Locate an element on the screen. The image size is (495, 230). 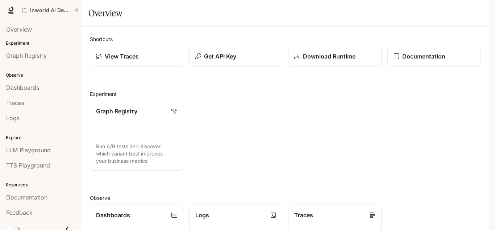
a: View Traces is located at coordinates (137, 56).